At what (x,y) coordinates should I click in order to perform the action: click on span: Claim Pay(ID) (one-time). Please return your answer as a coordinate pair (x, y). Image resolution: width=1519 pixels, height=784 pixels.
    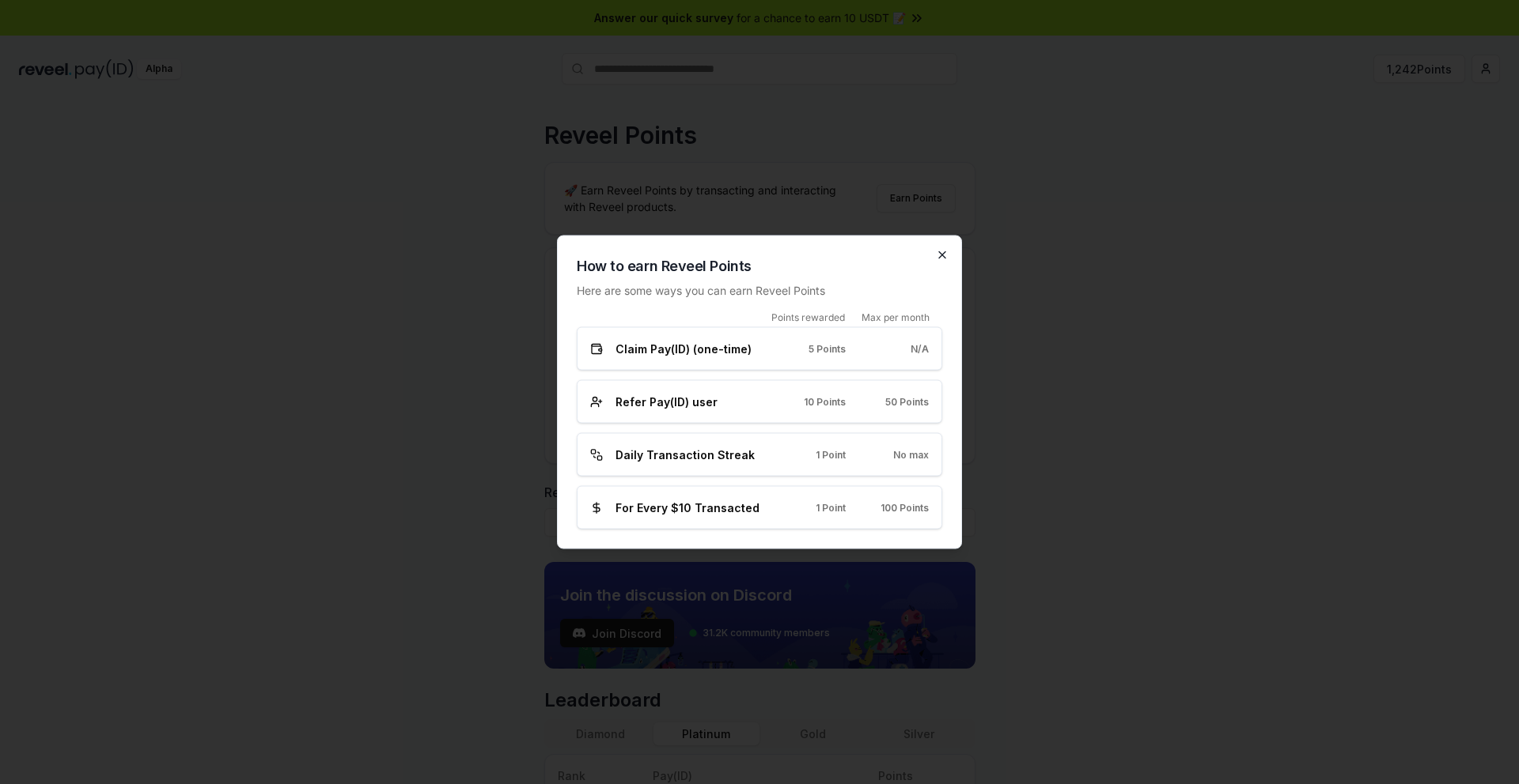
    Looking at the image, I should click on (683, 349).